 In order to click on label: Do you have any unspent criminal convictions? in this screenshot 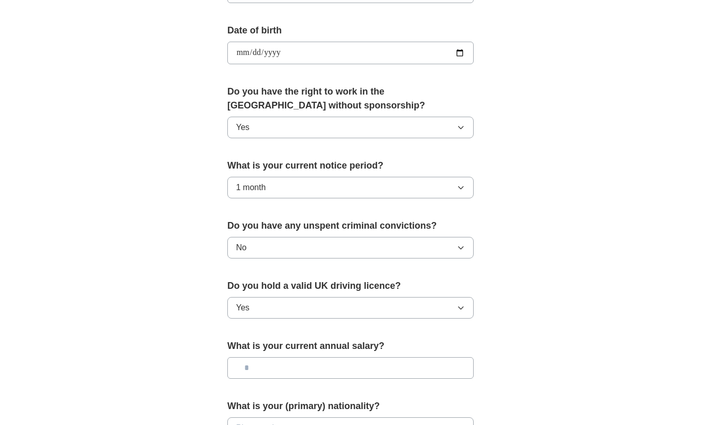, I will do `click(351, 225)`.